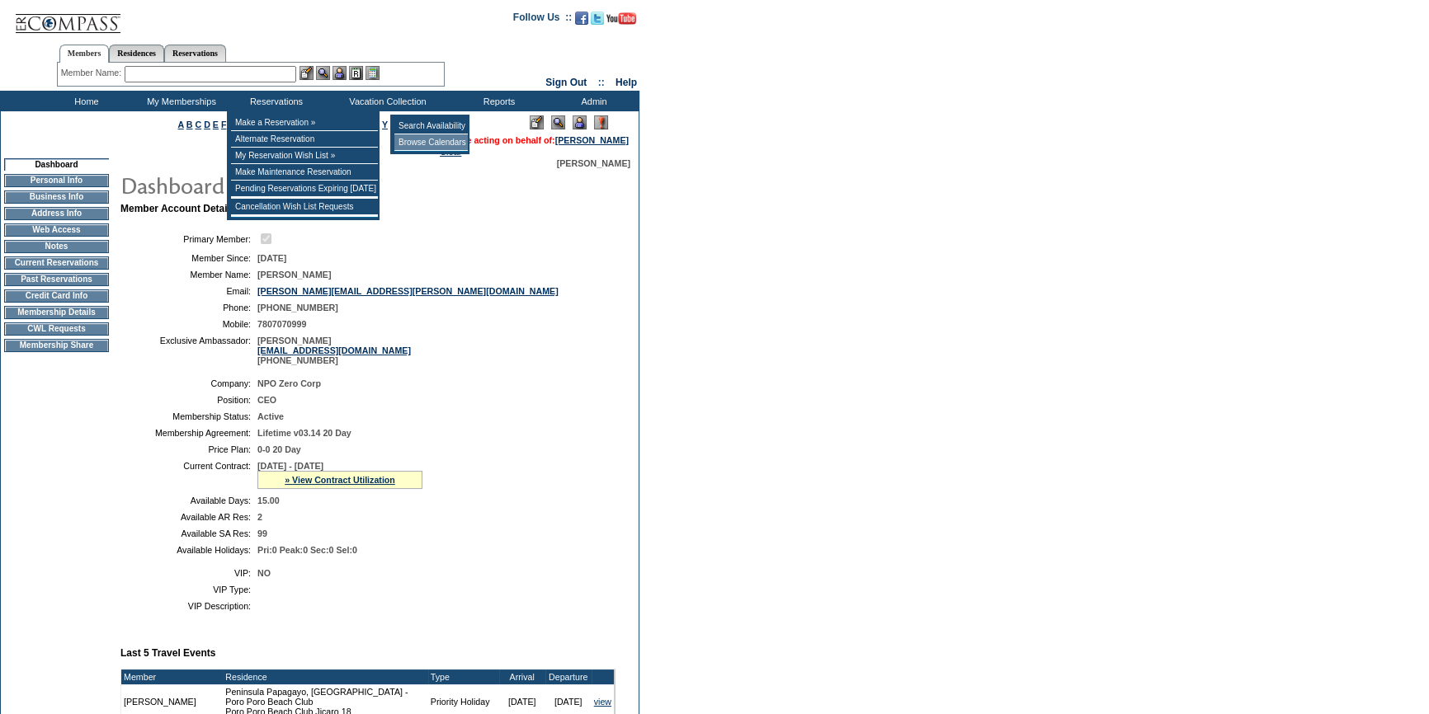  I want to click on a: D, so click(207, 125).